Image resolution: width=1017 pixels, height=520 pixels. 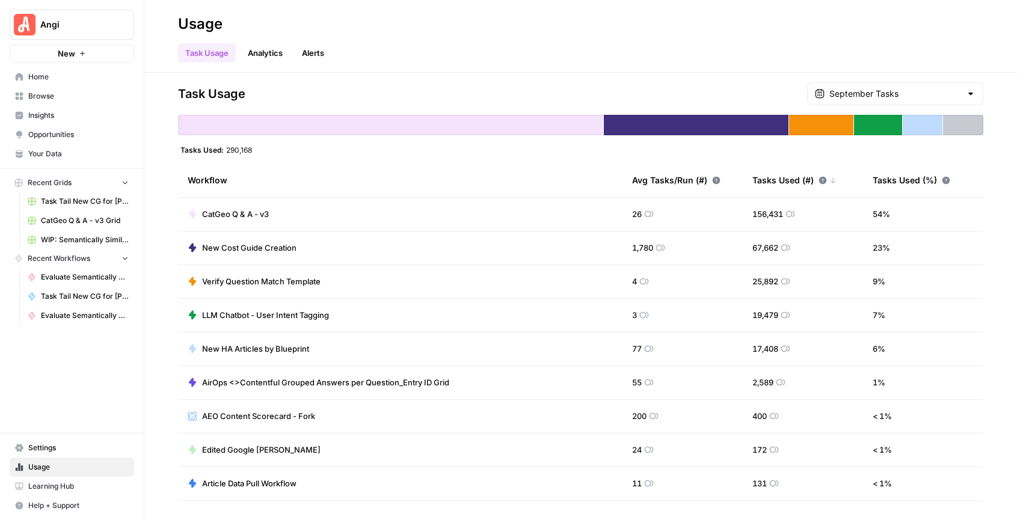 What do you see at coordinates (768, 214) in the screenshot?
I see `span: 156,431` at bounding box center [768, 214].